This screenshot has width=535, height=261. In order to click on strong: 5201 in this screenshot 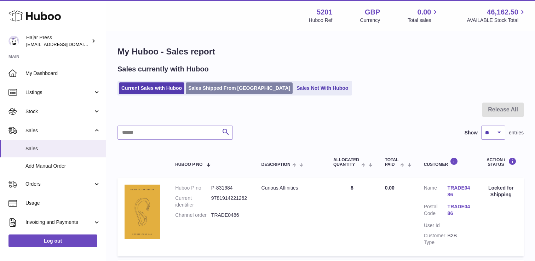, I will do `click(324, 12)`.